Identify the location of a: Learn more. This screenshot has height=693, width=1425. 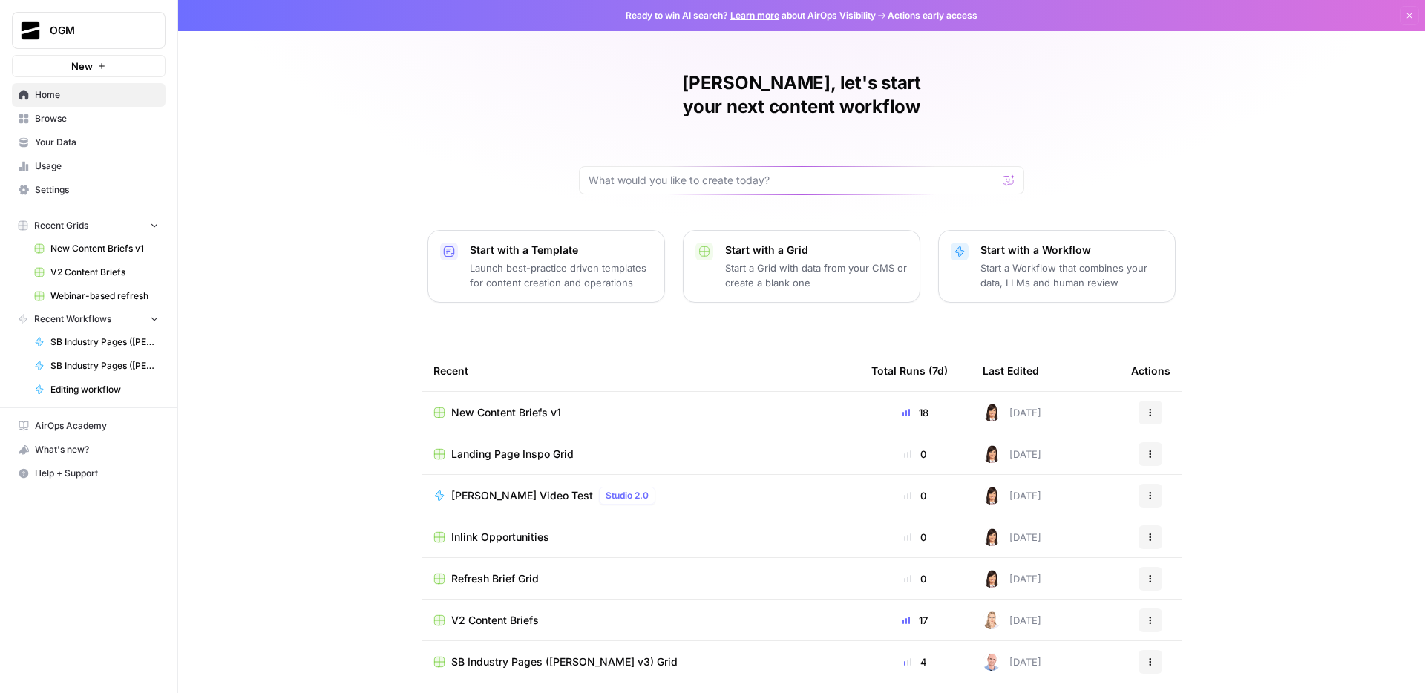
(755, 15).